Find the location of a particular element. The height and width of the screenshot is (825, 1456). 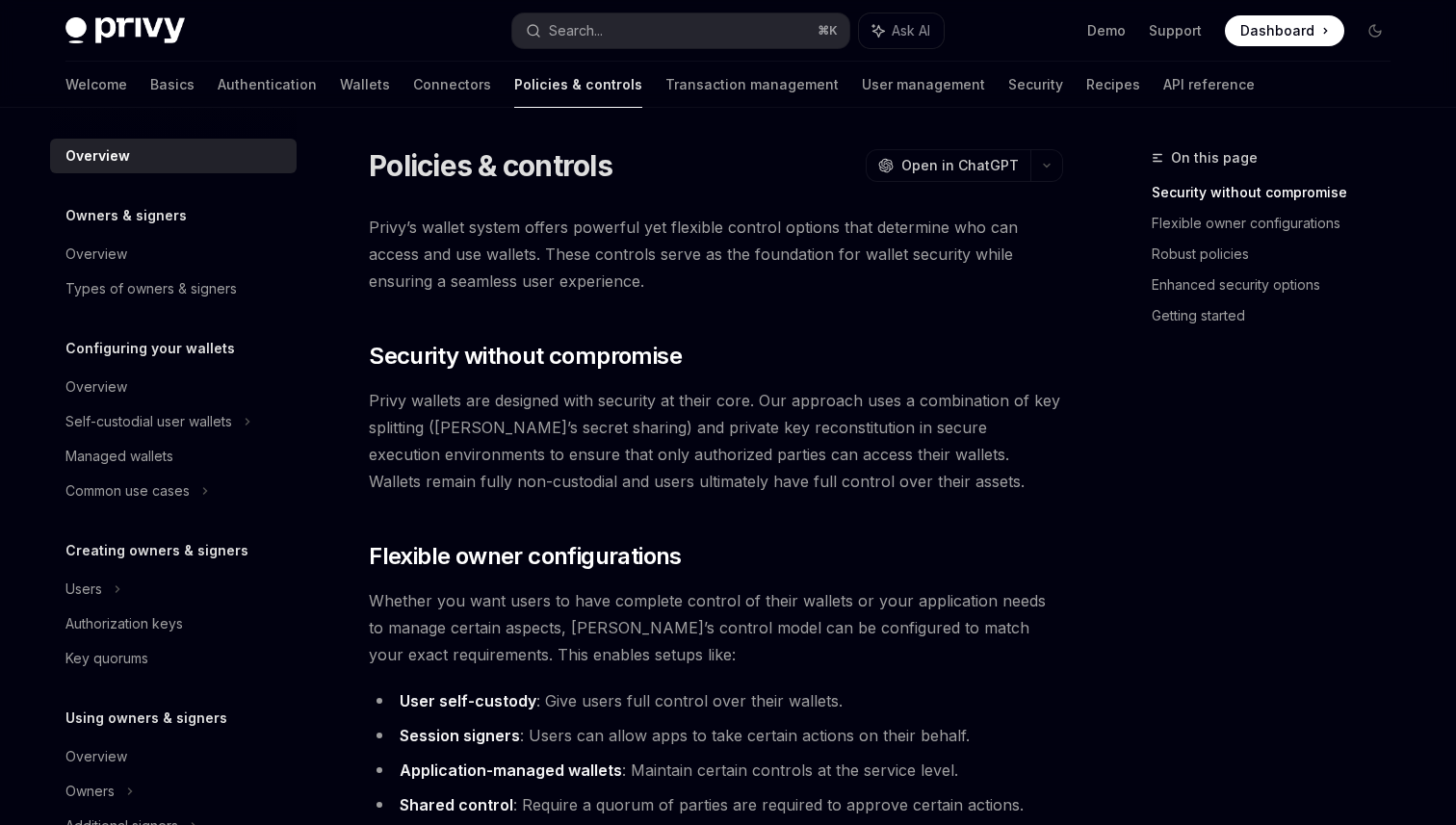

h5: Creating owners & signers is located at coordinates (157, 551).